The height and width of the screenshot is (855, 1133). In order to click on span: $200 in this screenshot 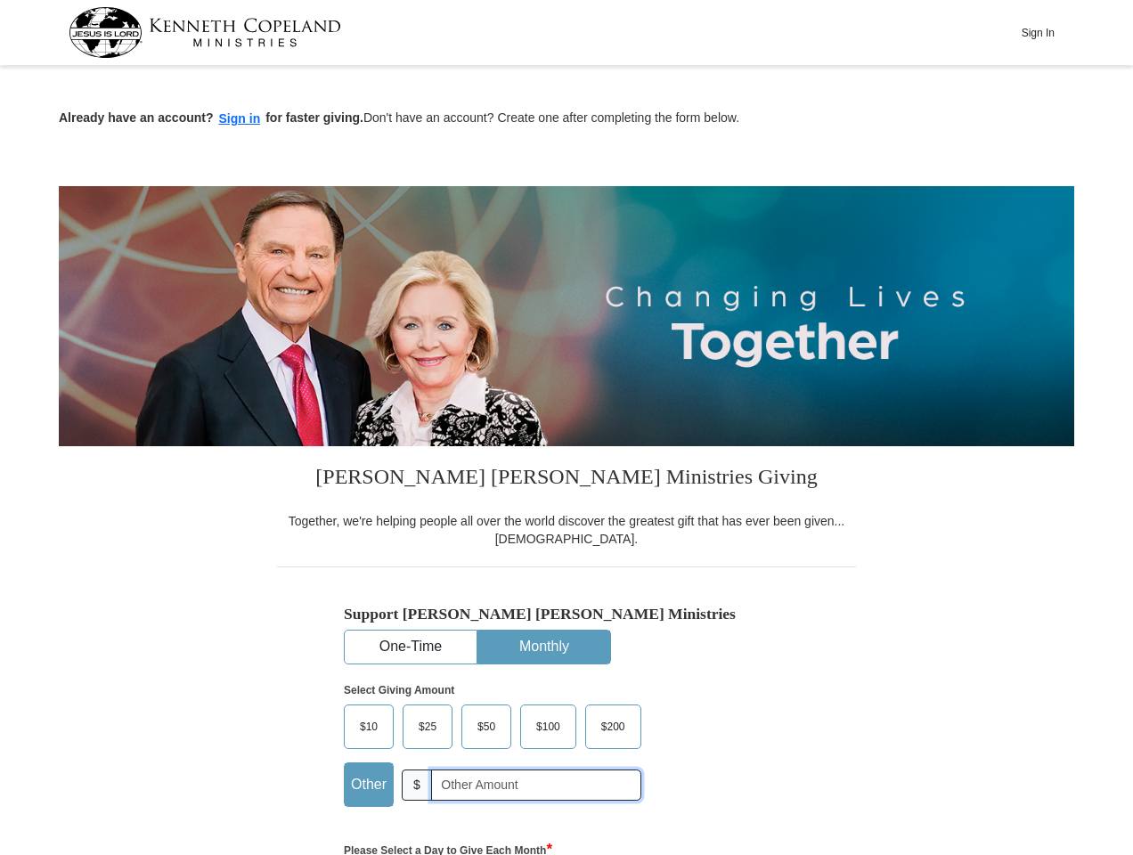, I will do `click(613, 727)`.